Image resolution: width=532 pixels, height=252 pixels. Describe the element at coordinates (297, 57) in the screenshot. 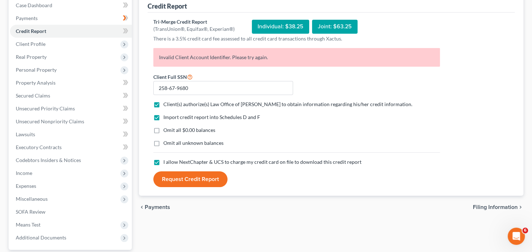

I see `p: Invalid Client Account Identifier. Please try again.` at that location.